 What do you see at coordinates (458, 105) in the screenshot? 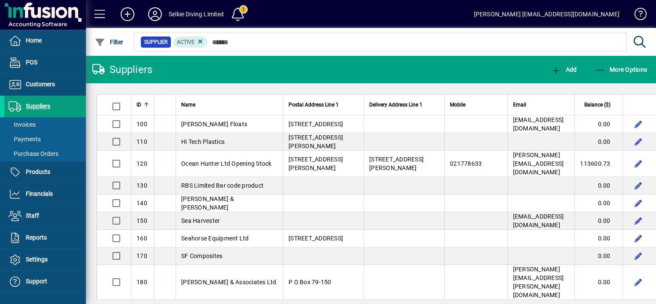
I see `span: Mobile` at bounding box center [458, 105].